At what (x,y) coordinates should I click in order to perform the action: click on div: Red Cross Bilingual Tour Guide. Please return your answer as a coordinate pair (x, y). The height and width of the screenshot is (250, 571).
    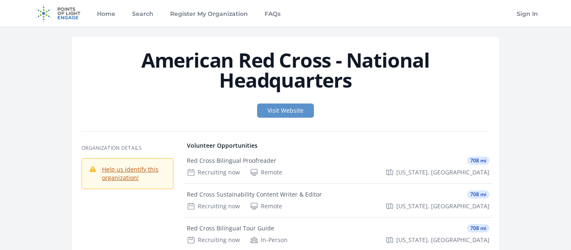
    Looking at the image, I should click on (230, 228).